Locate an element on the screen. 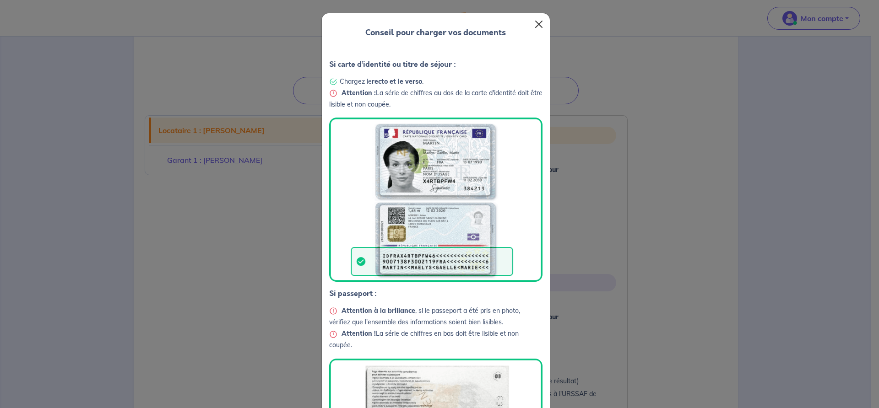 The image size is (879, 408). strong: recto et le verso is located at coordinates (397, 82).